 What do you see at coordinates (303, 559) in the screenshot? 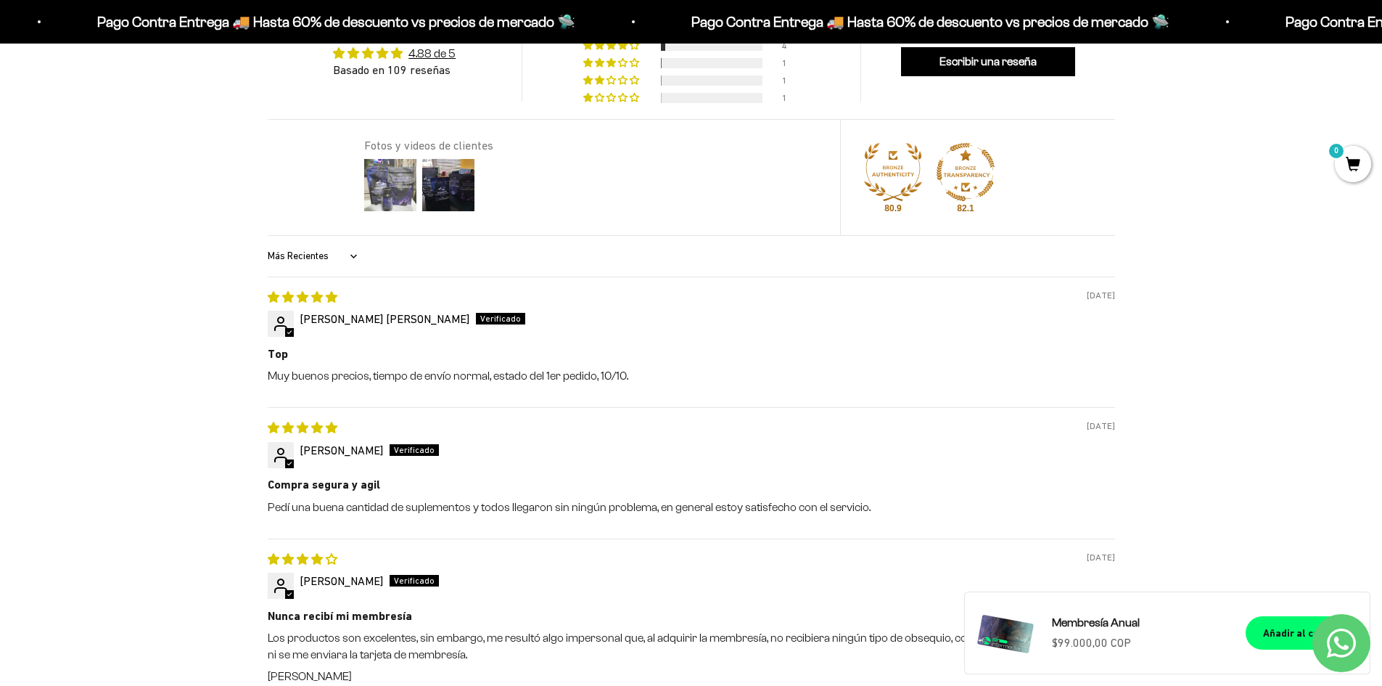
I see `span: 4 star review` at bounding box center [303, 559].